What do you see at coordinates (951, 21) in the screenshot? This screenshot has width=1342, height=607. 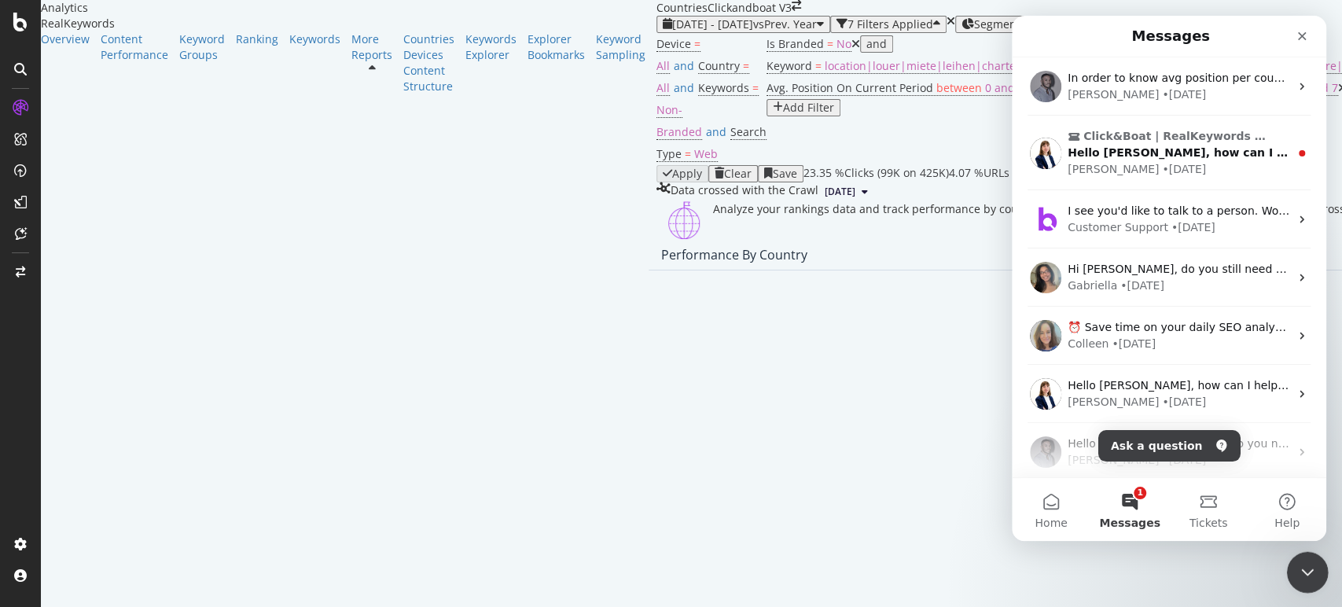 I see `div: times` at bounding box center [951, 21].